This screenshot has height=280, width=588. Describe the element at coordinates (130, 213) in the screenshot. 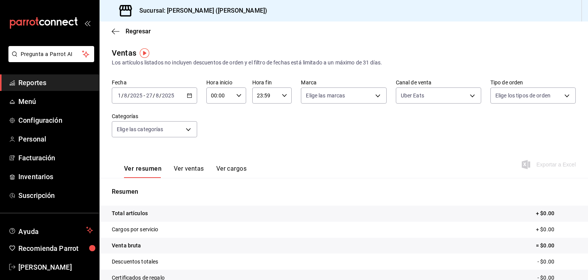

I see `p: Total artículos` at that location.